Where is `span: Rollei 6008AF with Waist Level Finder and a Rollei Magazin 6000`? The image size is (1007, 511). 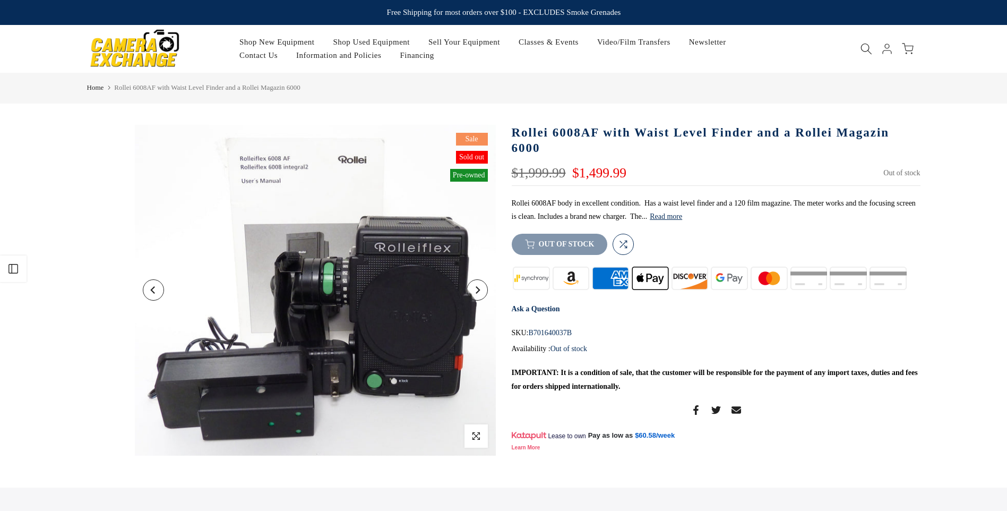 span: Rollei 6008AF with Waist Level Finder and a Rollei Magazin 6000 is located at coordinates (207, 87).